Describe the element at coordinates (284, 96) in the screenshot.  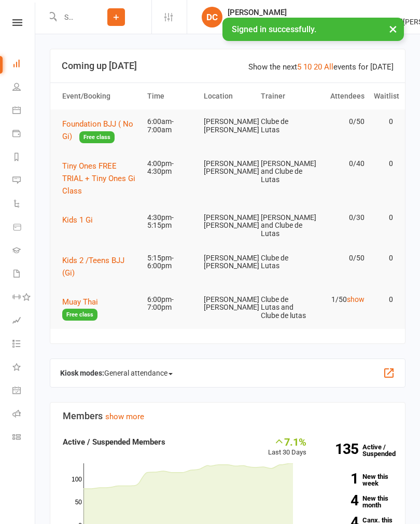
I see `th: Trainer` at that location.